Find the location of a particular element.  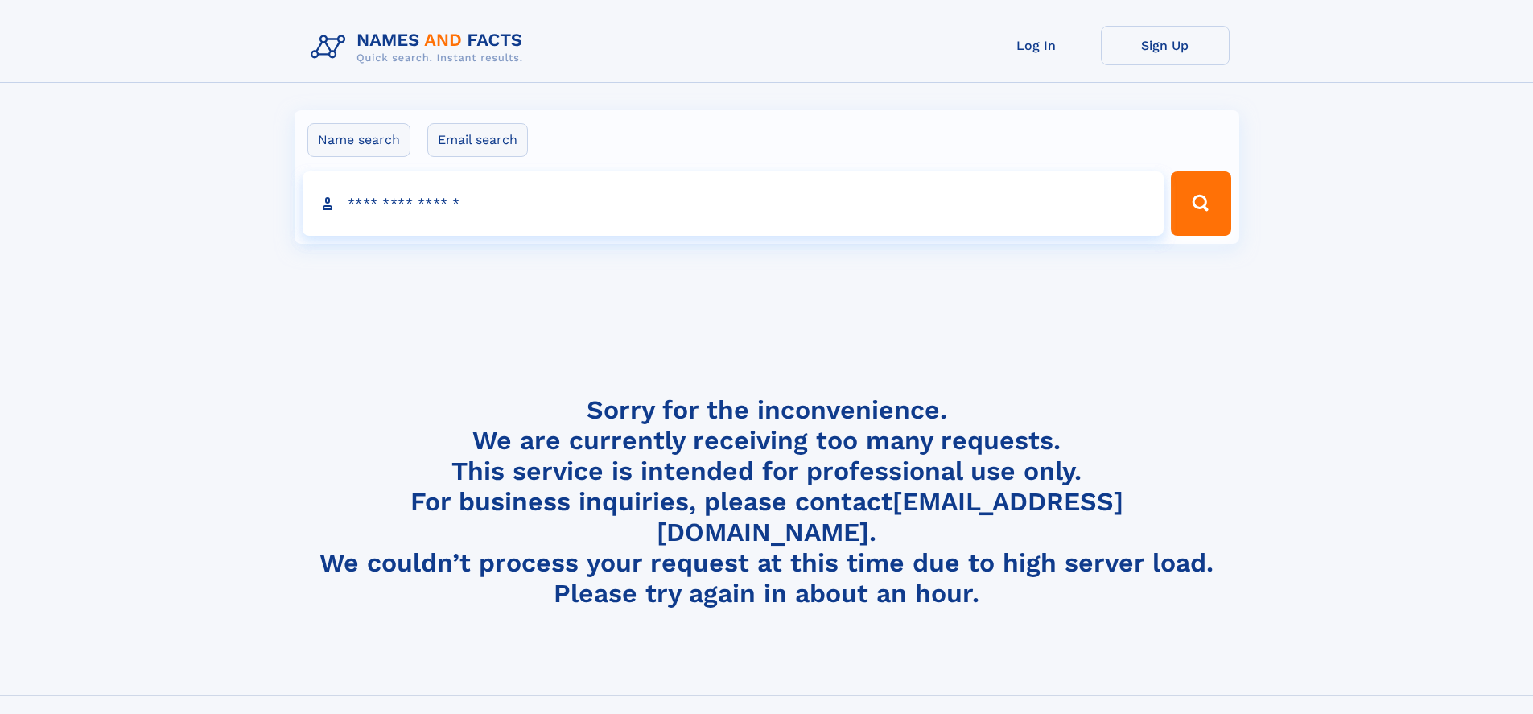

a: Log In is located at coordinates (1037, 45).